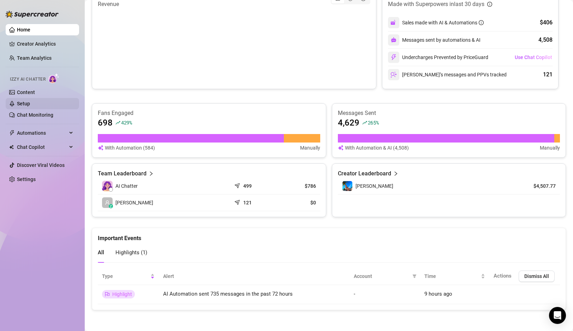 Image resolution: width=573 pixels, height=331 pixels. Describe the element at coordinates (449, 113) in the screenshot. I see `article: Messages Sent` at that location.